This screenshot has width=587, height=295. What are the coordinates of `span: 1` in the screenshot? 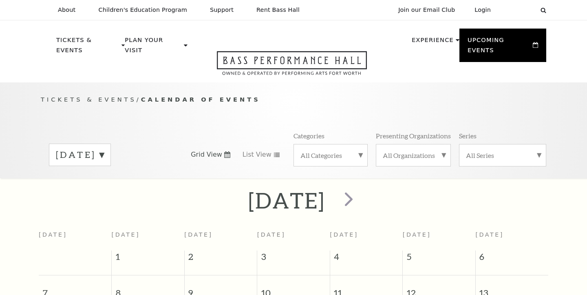 It's located at (148, 258).